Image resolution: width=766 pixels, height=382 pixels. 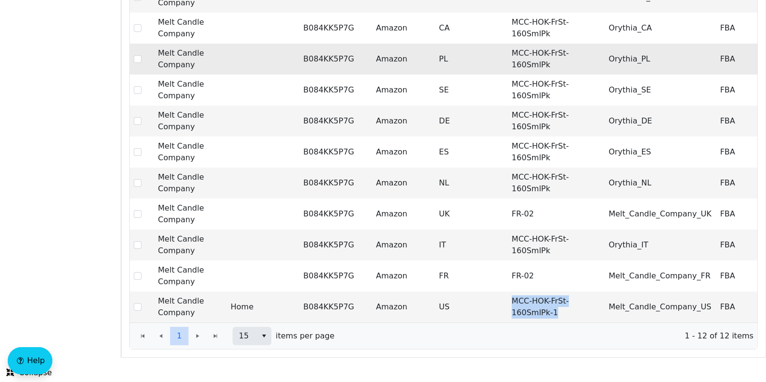 I want to click on button: select, so click(x=264, y=336).